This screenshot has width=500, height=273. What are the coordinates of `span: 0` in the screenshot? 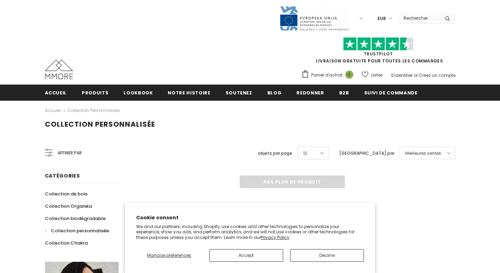 It's located at (349, 74).